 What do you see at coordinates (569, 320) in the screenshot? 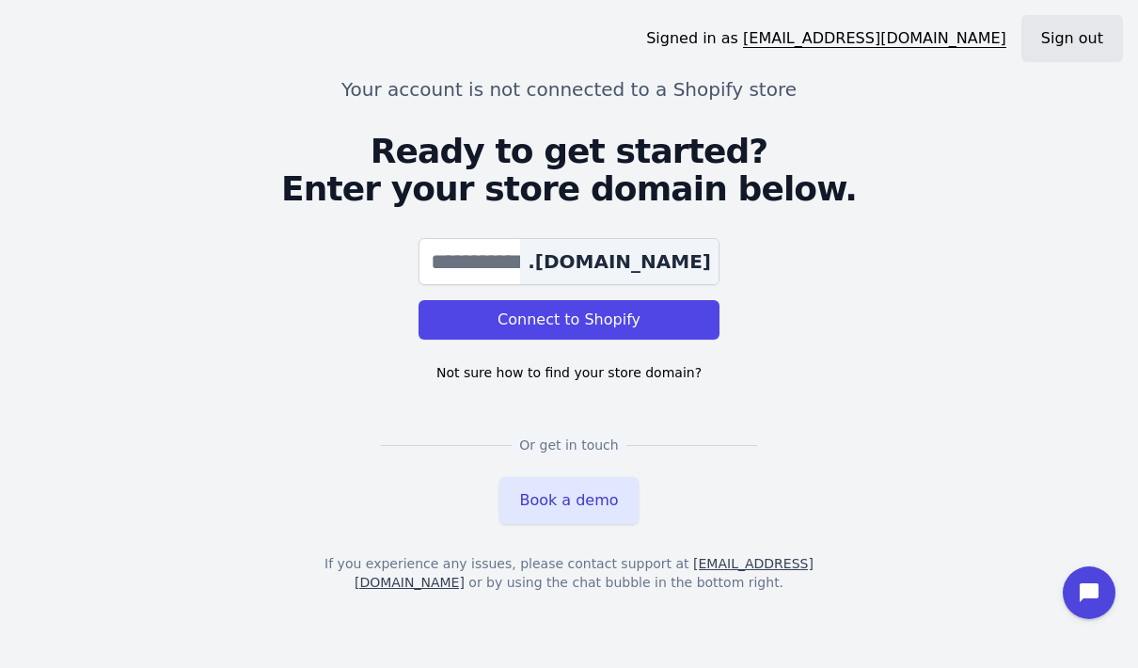
I see `span: Connect to Shopify` at bounding box center [569, 320].